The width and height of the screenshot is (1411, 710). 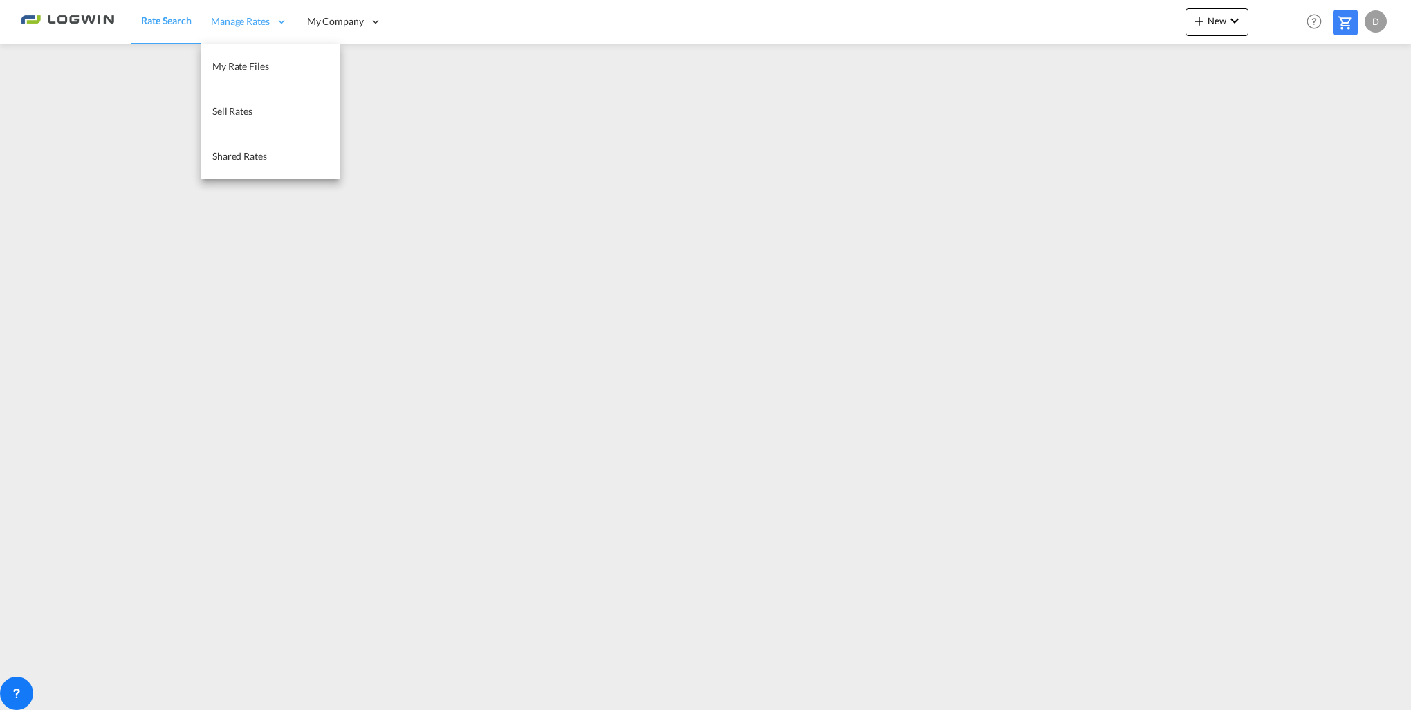 I want to click on span: Manage Rates, so click(x=240, y=21).